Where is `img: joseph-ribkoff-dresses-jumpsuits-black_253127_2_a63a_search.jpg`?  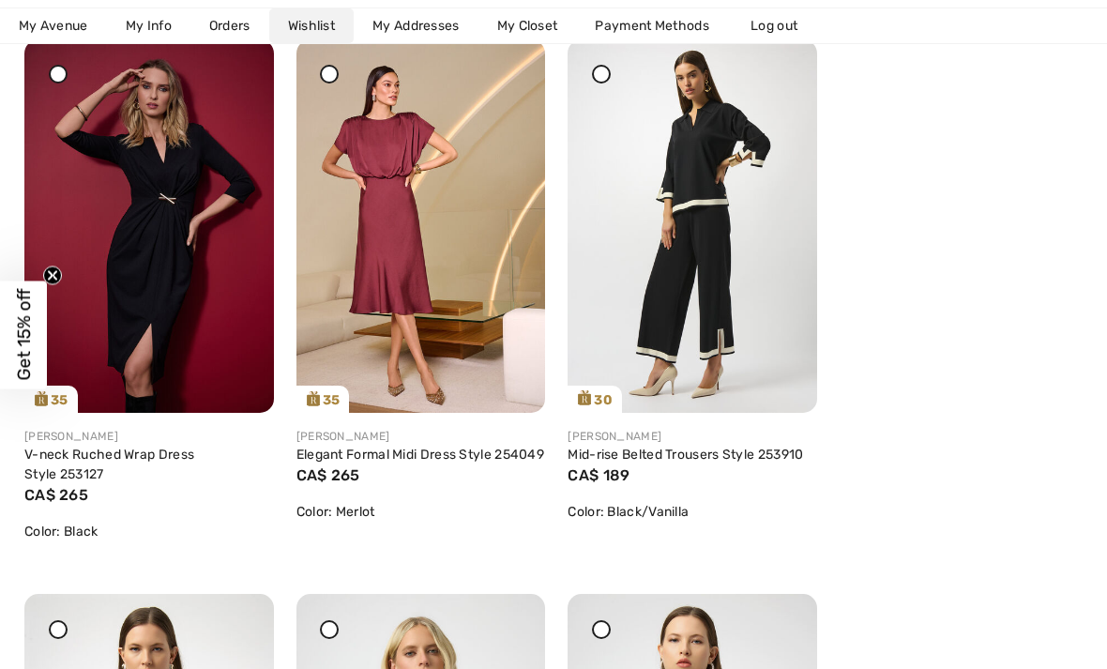
img: joseph-ribkoff-dresses-jumpsuits-black_253127_2_a63a_search.jpg is located at coordinates (149, 226).